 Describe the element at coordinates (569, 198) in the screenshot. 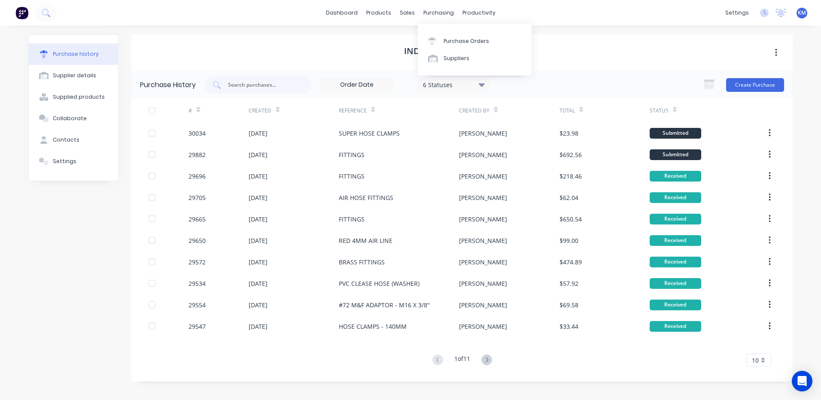

I see `div: $62.04` at that location.